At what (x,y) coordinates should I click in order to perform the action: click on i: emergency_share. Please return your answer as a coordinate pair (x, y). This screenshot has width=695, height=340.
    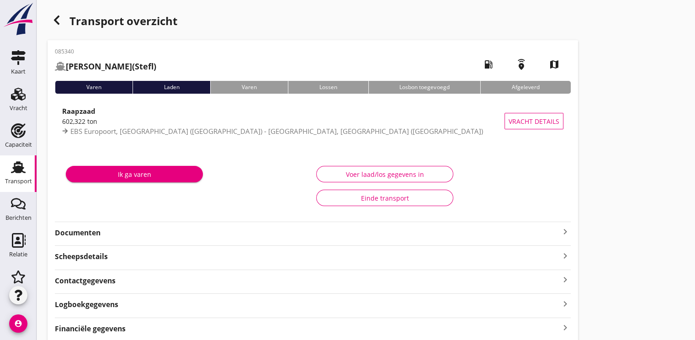
    Looking at the image, I should click on (522, 64).